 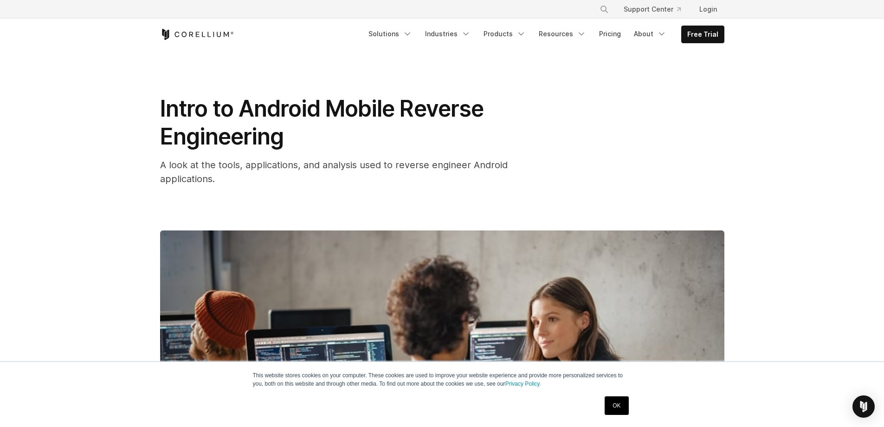 What do you see at coordinates (563, 34) in the screenshot?
I see `a: Resources` at bounding box center [563, 34].